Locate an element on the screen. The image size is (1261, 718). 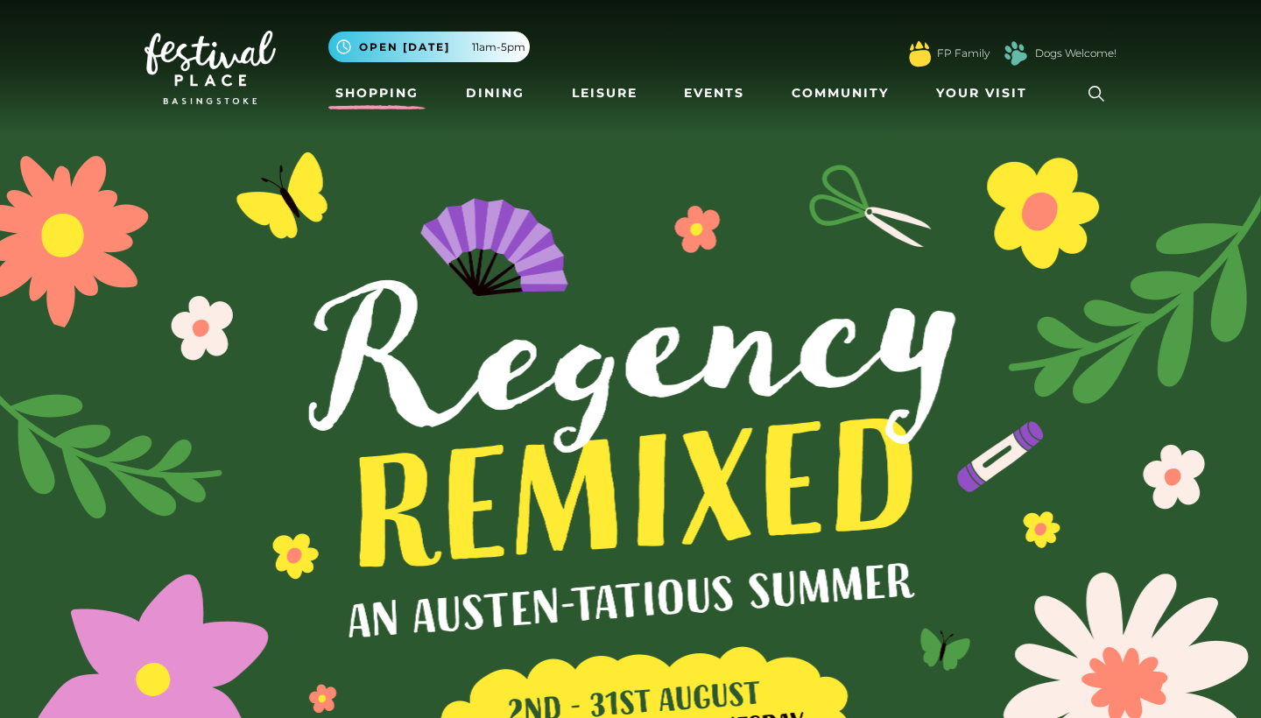
a: FP Family is located at coordinates (963, 53).